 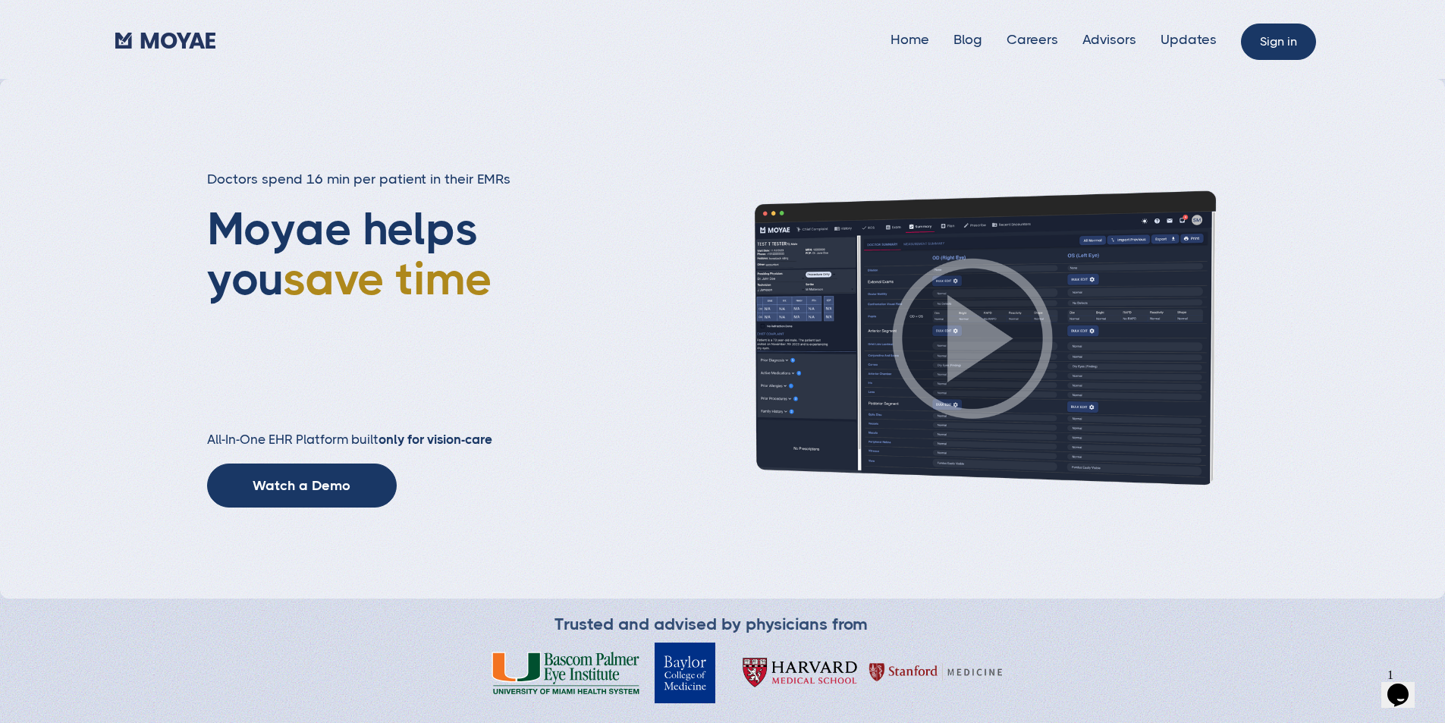 I want to click on h2: All-In-One EHR Platform built, so click(x=409, y=440).